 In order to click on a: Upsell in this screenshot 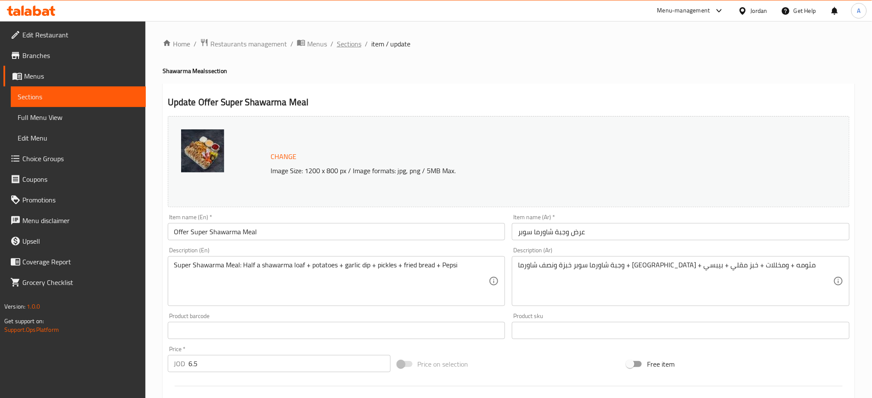, I will do `click(74, 241)`.